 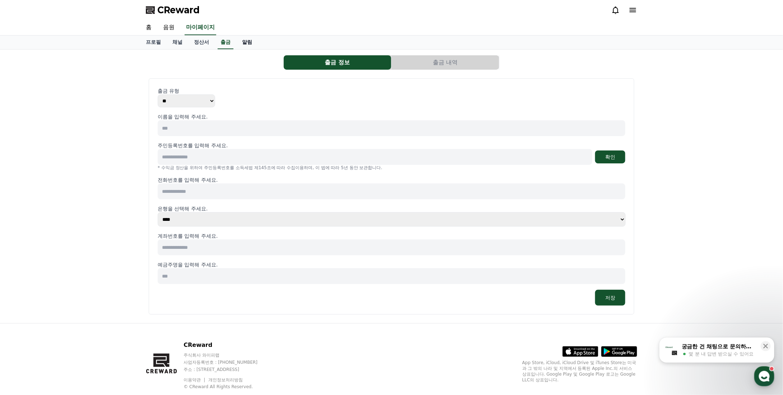 I want to click on a: 출금 내역, so click(x=446, y=63).